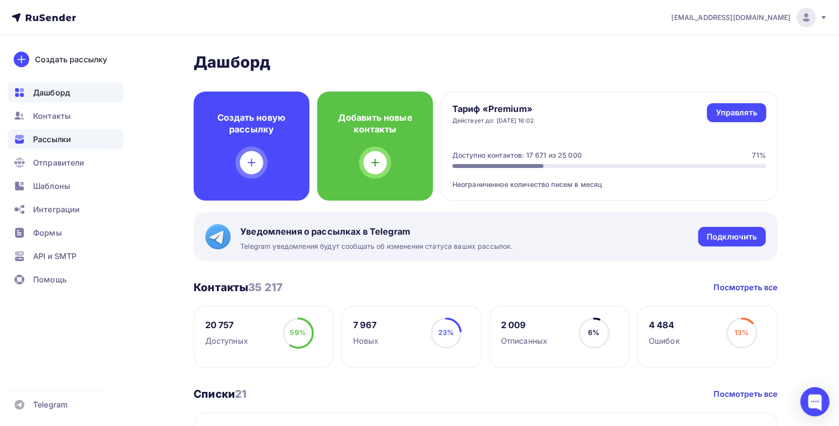 The width and height of the screenshot is (839, 426). I want to click on span: Формы, so click(47, 233).